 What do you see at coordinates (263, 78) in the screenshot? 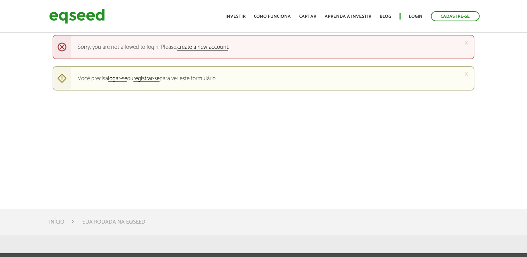
I see `div: Você precisa ou para ver este formulário.` at bounding box center [263, 78].